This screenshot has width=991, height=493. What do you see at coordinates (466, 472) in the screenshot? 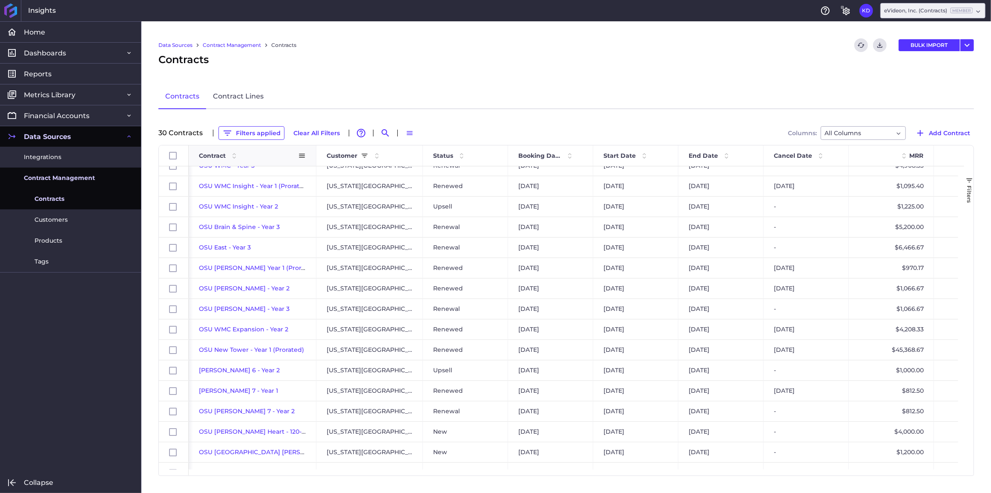
I see `div: Upsell` at bounding box center [466, 472].